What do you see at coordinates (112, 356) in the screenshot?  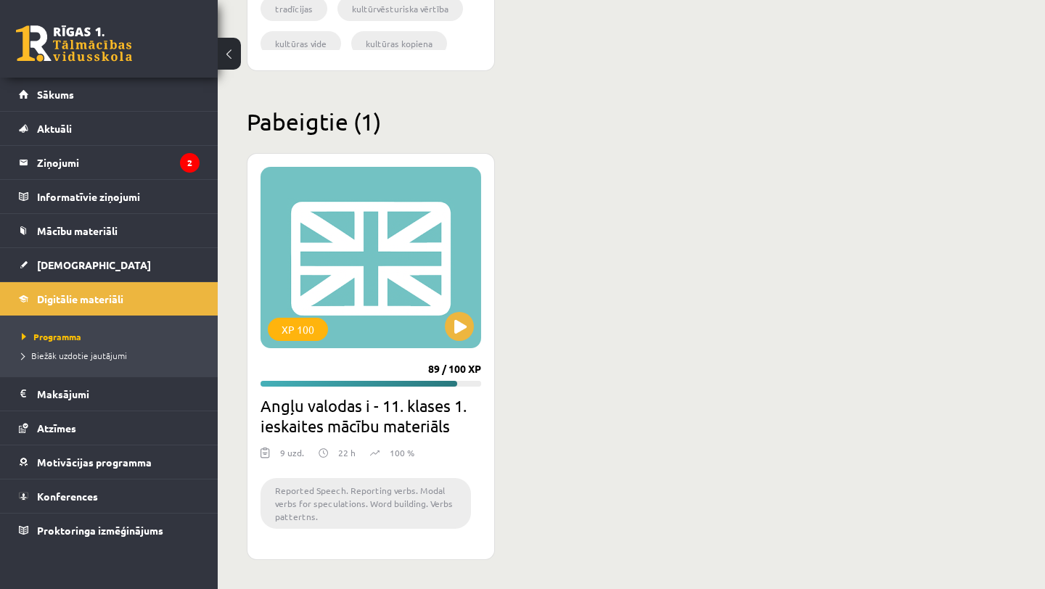 I see `a: Biežāk uzdotie jautājumi` at bounding box center [112, 356].